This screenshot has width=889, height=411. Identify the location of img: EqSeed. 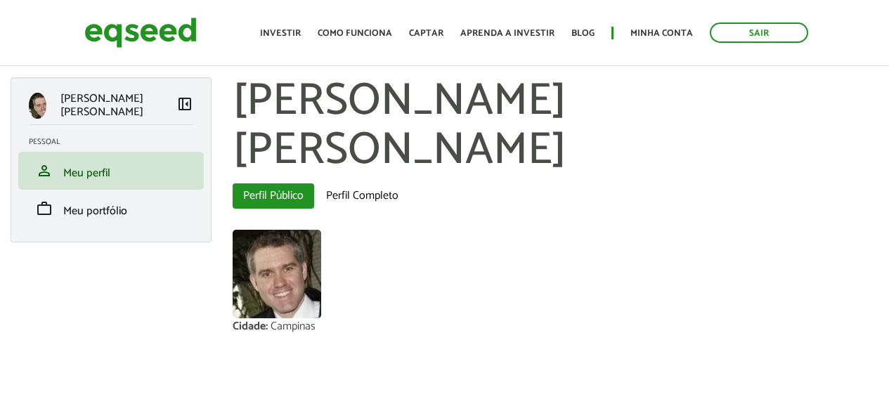
(141, 32).